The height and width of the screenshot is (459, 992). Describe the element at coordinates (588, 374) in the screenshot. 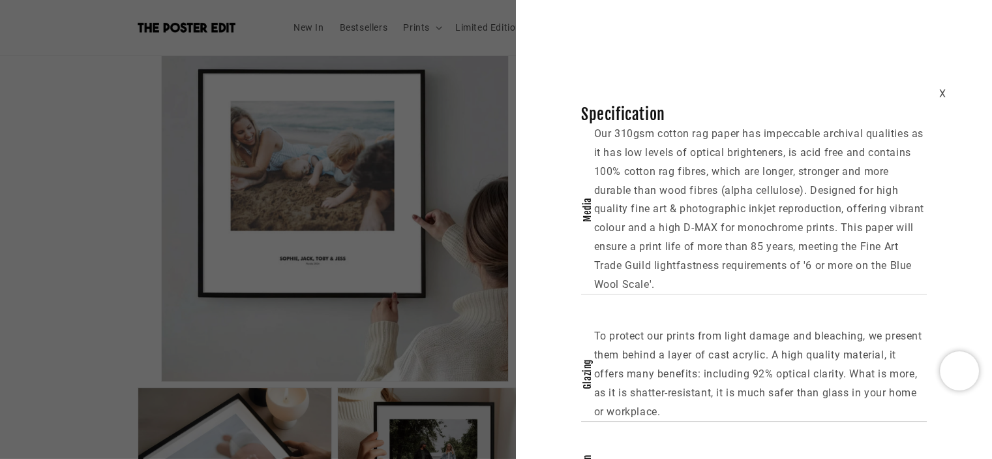

I see `h4: Glazing` at that location.